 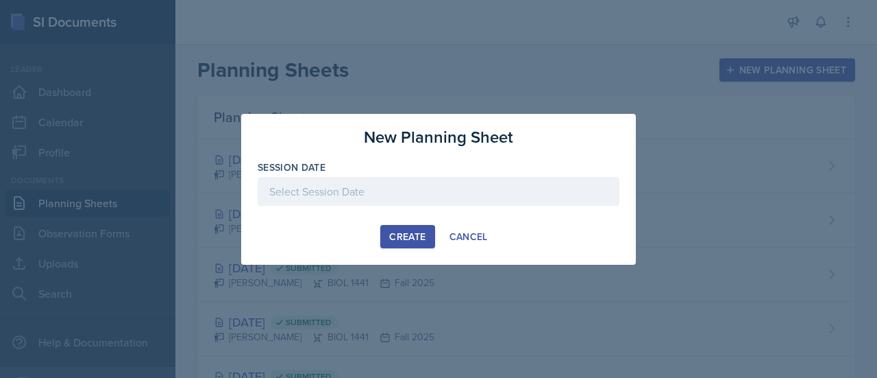 What do you see at coordinates (407, 236) in the screenshot?
I see `button: Create` at bounding box center [407, 236].